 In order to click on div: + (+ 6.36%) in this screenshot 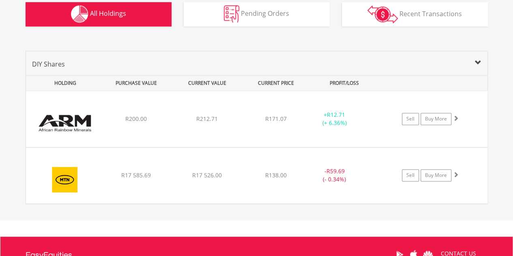, I will do `click(335, 119)`.